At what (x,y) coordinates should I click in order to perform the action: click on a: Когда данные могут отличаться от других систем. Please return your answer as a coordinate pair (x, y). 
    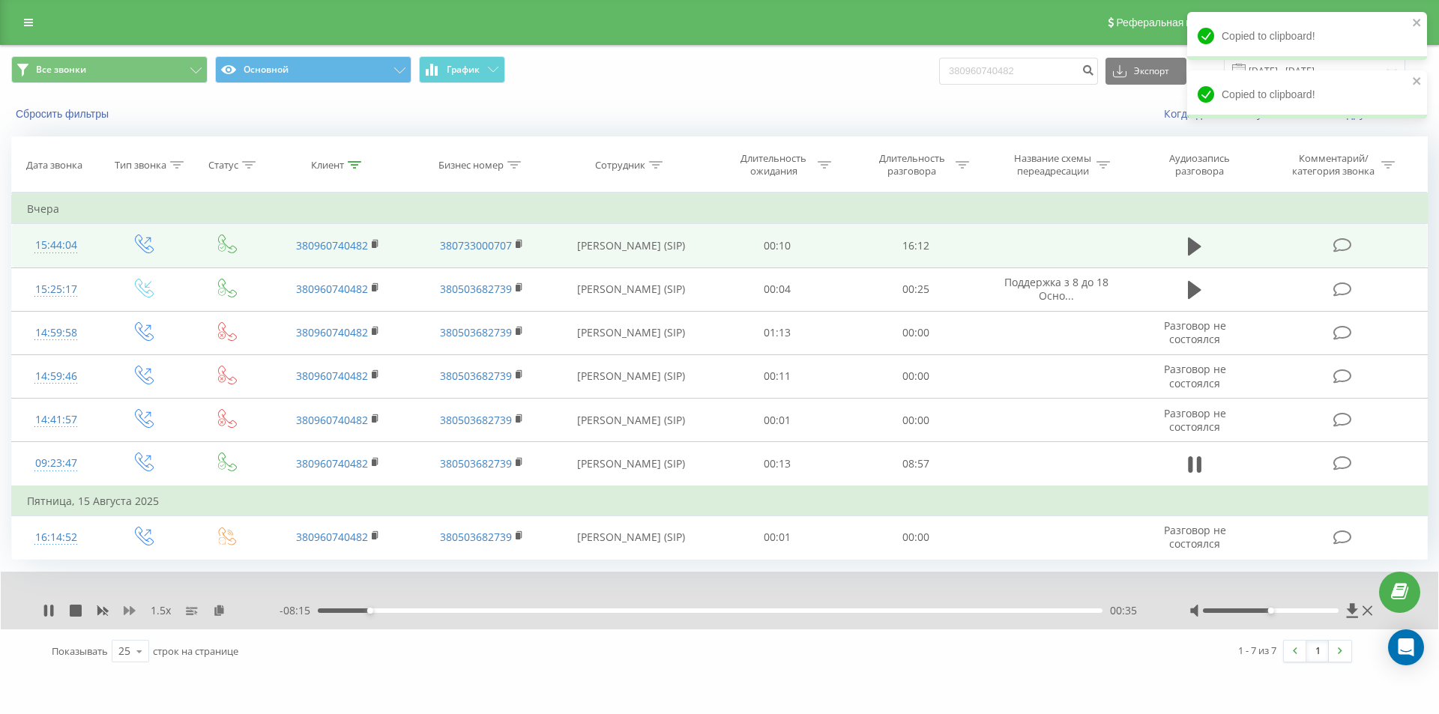
    Looking at the image, I should click on (1296, 113).